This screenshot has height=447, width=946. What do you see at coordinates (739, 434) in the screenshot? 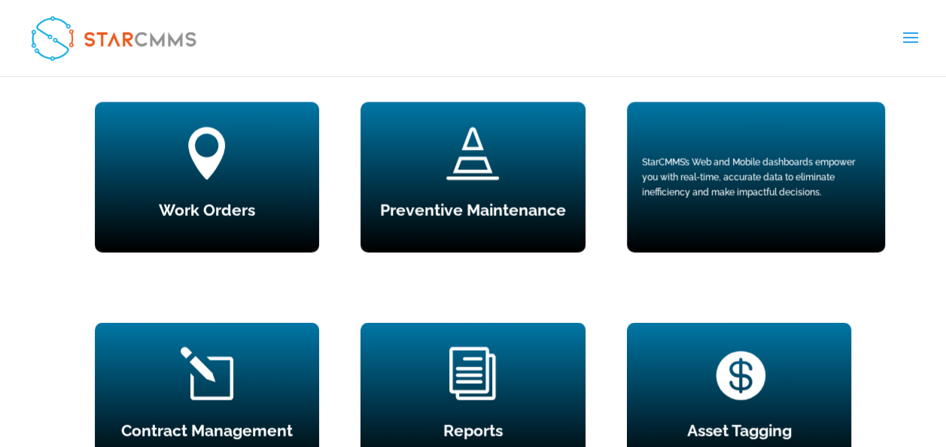
I see `h4: Asset Tagging` at bounding box center [739, 434].